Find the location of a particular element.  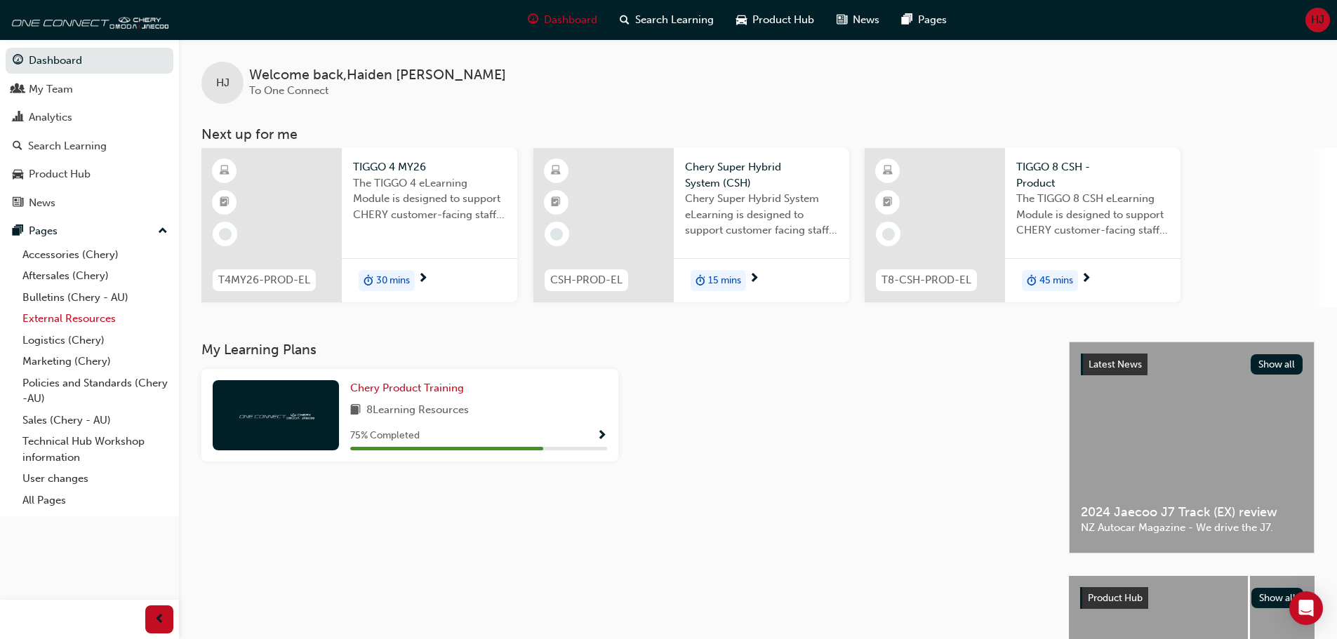

span: News is located at coordinates (866, 20).